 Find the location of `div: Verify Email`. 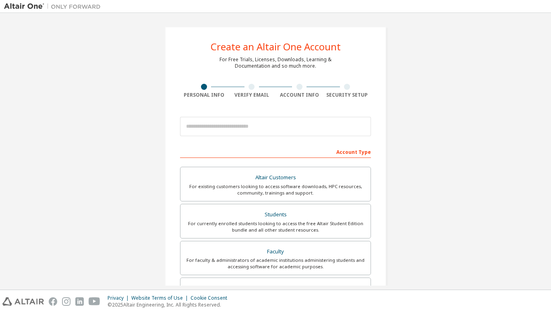

div: Verify Email is located at coordinates (252, 95).